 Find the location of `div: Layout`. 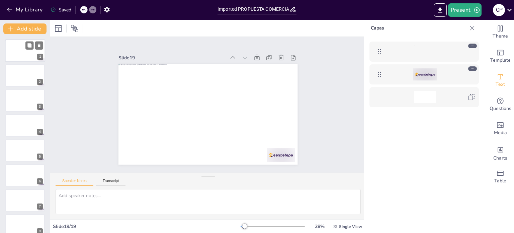

div: Layout is located at coordinates (58, 28).